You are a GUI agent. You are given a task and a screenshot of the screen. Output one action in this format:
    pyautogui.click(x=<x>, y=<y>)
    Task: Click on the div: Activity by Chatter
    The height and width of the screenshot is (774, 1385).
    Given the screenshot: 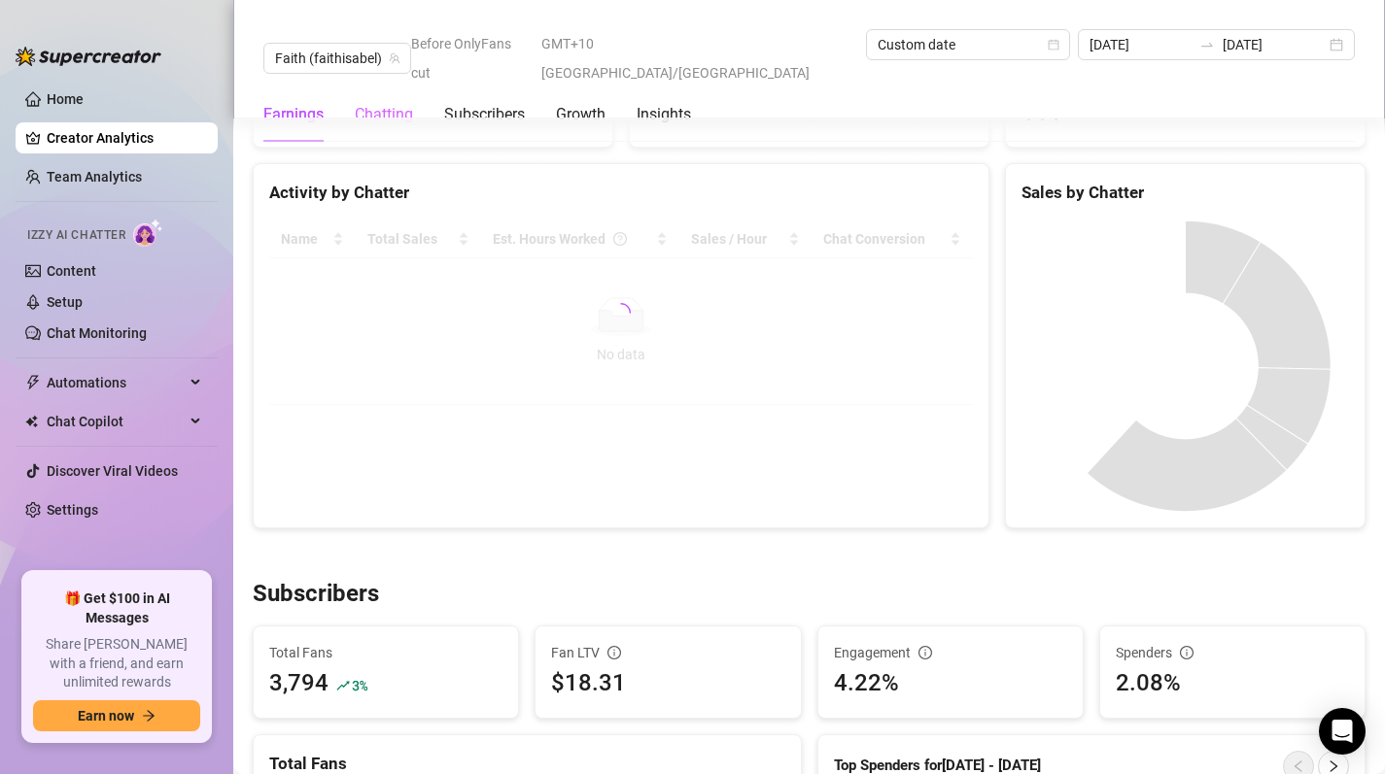 What is the action you would take?
    pyautogui.click(x=621, y=192)
    